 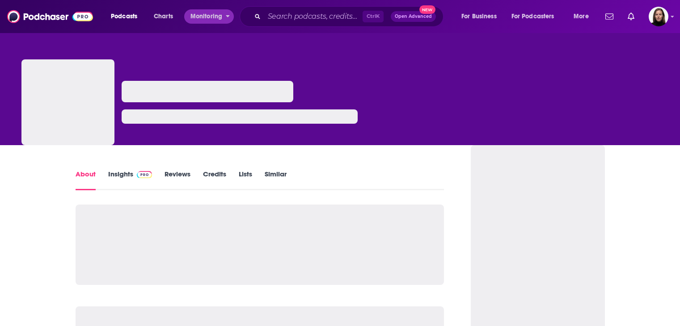 I want to click on a: Podchaser - Follow, Share and Rate Podcasts, so click(x=50, y=17).